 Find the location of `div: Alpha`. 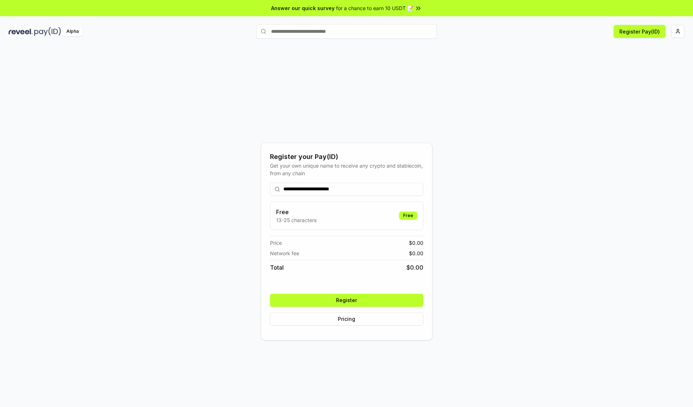

div: Alpha is located at coordinates (73, 31).